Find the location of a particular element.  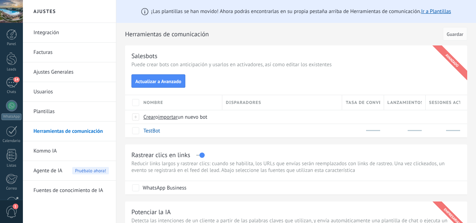

span: 14 is located at coordinates (16, 80).